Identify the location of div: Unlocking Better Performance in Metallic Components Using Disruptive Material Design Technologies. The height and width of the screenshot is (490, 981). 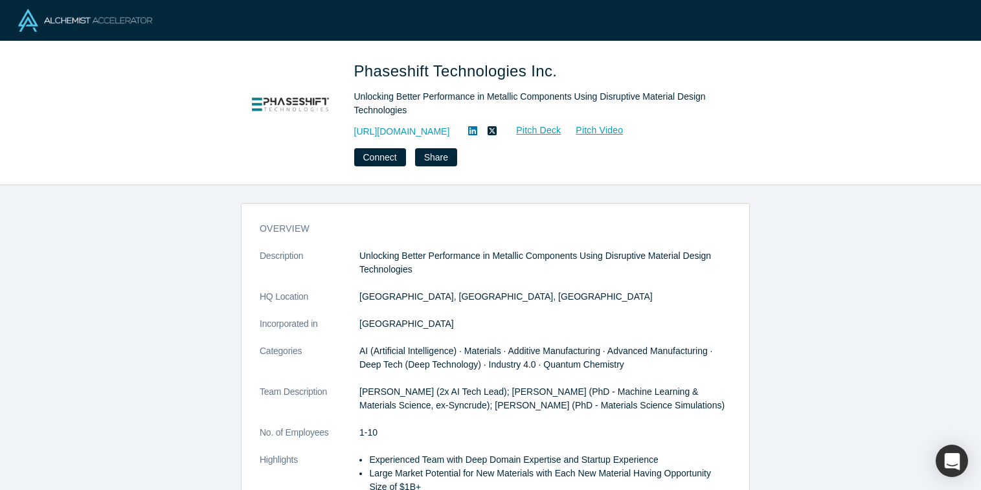
(535, 104).